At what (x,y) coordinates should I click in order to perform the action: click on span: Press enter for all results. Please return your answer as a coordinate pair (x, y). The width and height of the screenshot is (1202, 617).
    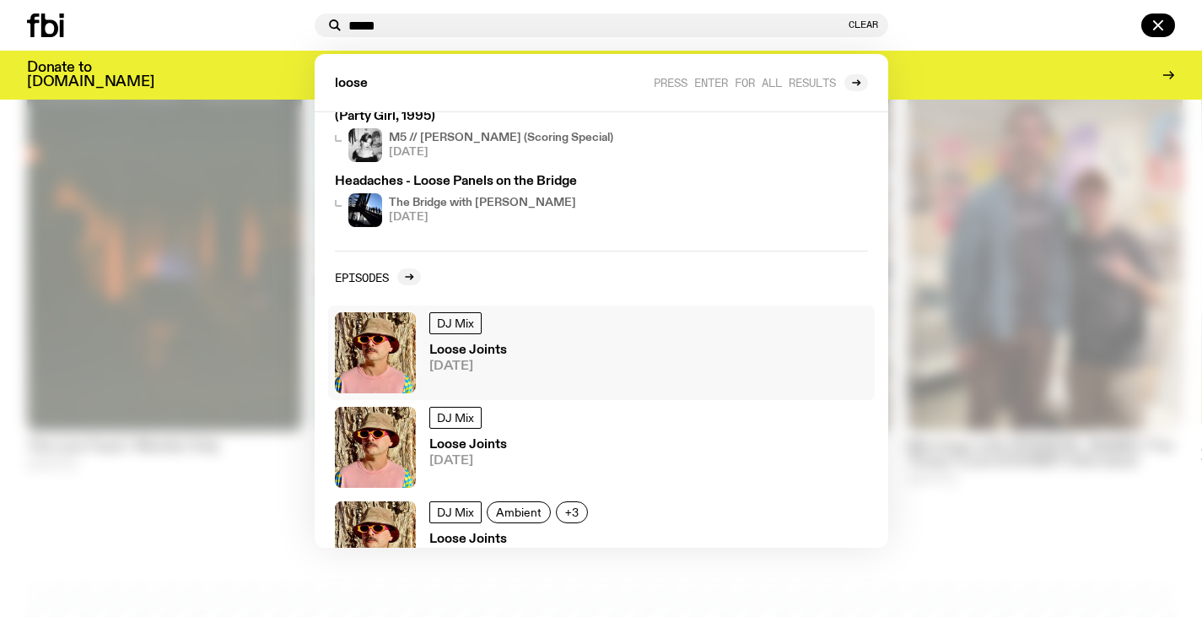
    Looking at the image, I should click on (745, 82).